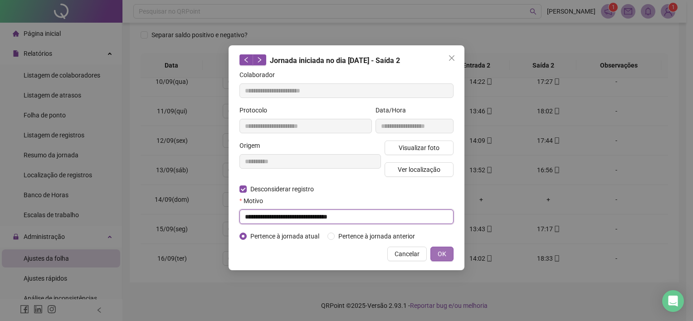 This screenshot has width=693, height=321. Describe the element at coordinates (246, 60) in the screenshot. I see `span: left` at that location.